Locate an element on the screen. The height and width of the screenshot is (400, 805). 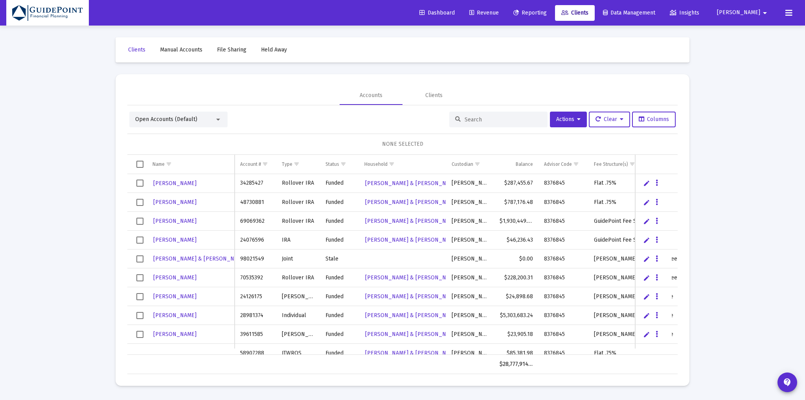
button: Clear is located at coordinates (609, 119).